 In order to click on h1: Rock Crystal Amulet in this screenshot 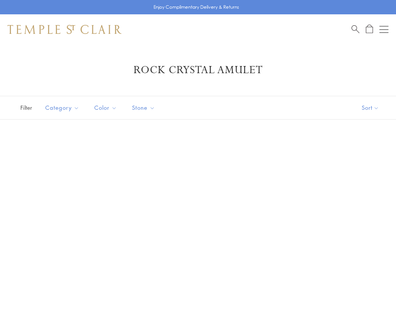, I will do `click(198, 70)`.